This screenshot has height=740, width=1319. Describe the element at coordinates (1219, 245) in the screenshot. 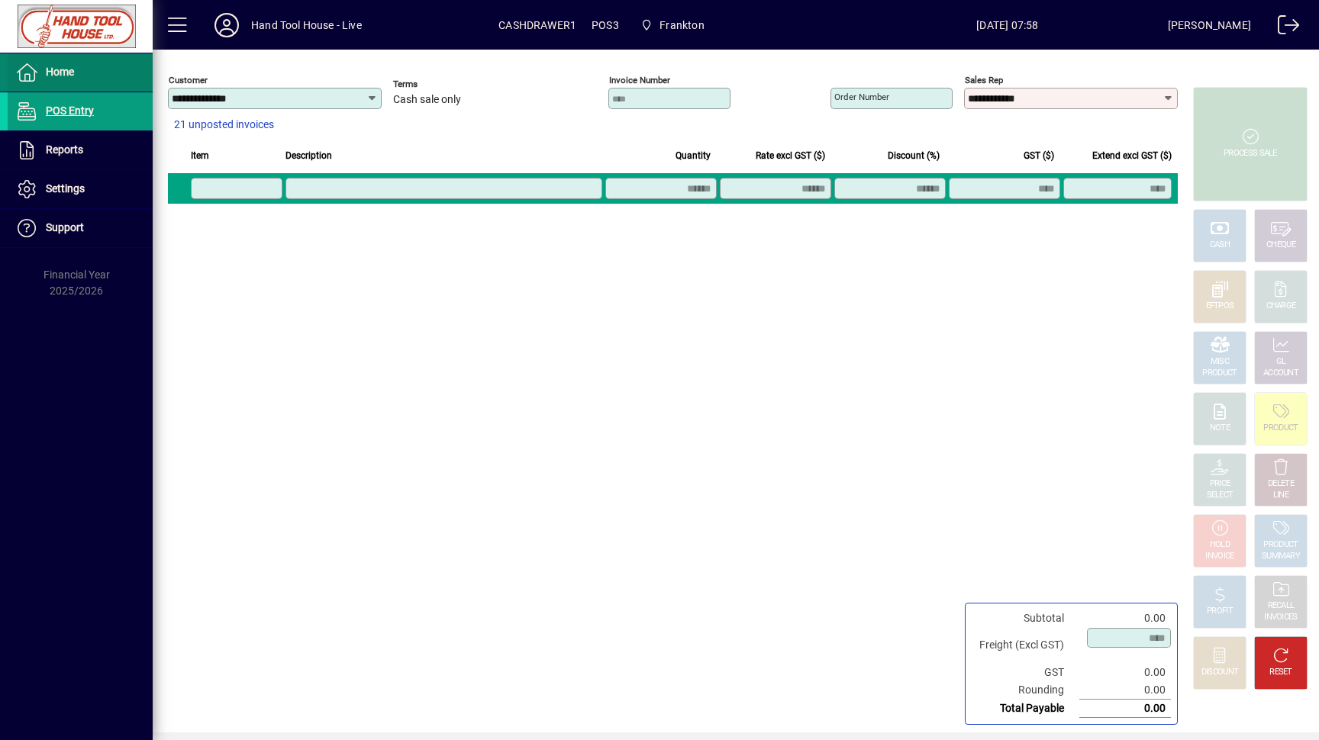

I see `div: CASH` at that location.